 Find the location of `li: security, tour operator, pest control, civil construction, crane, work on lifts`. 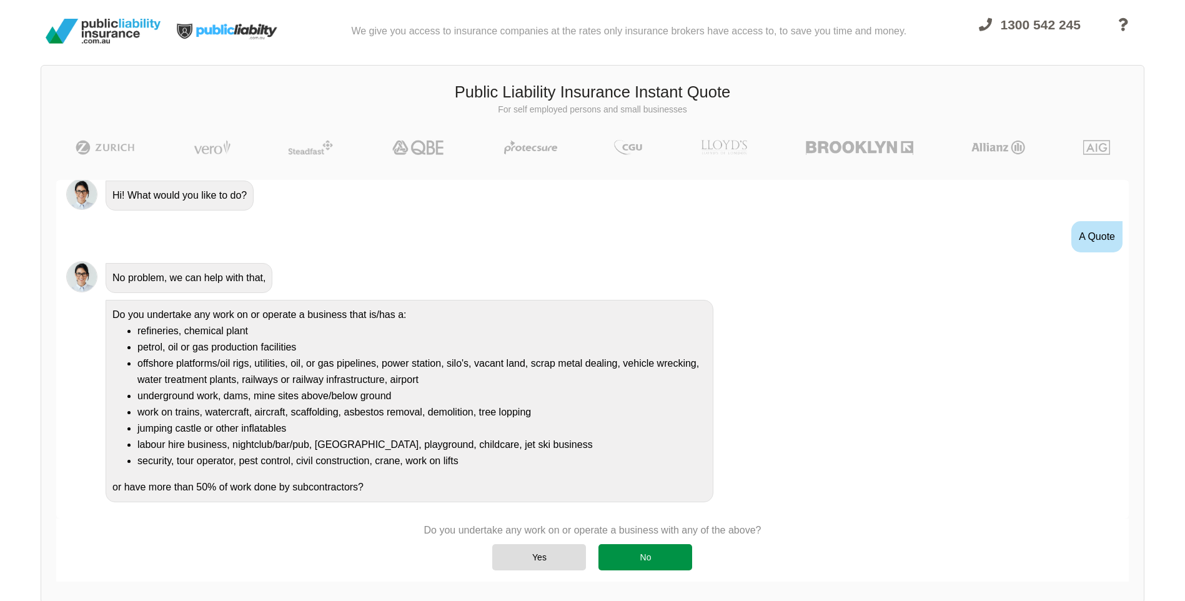

li: security, tour operator, pest control, civil construction, crane, work on lifts is located at coordinates (422, 461).